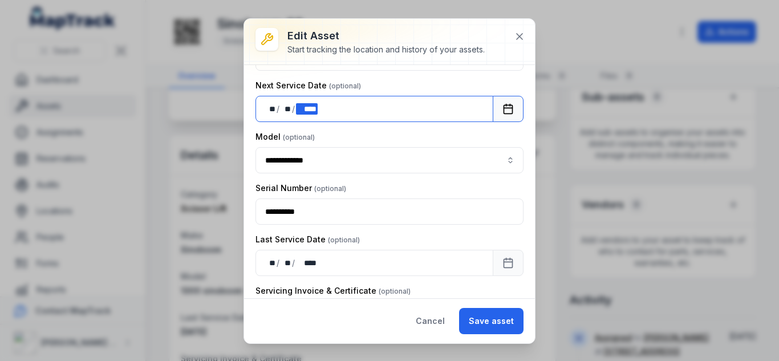 This screenshot has height=361, width=779. What do you see at coordinates (307, 239) in the screenshot?
I see `label: Last Service Date` at bounding box center [307, 239].